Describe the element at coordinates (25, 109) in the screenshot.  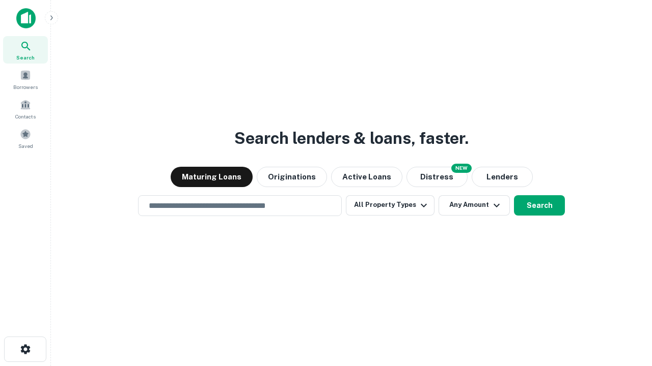
I see `a: Contacts` at that location.